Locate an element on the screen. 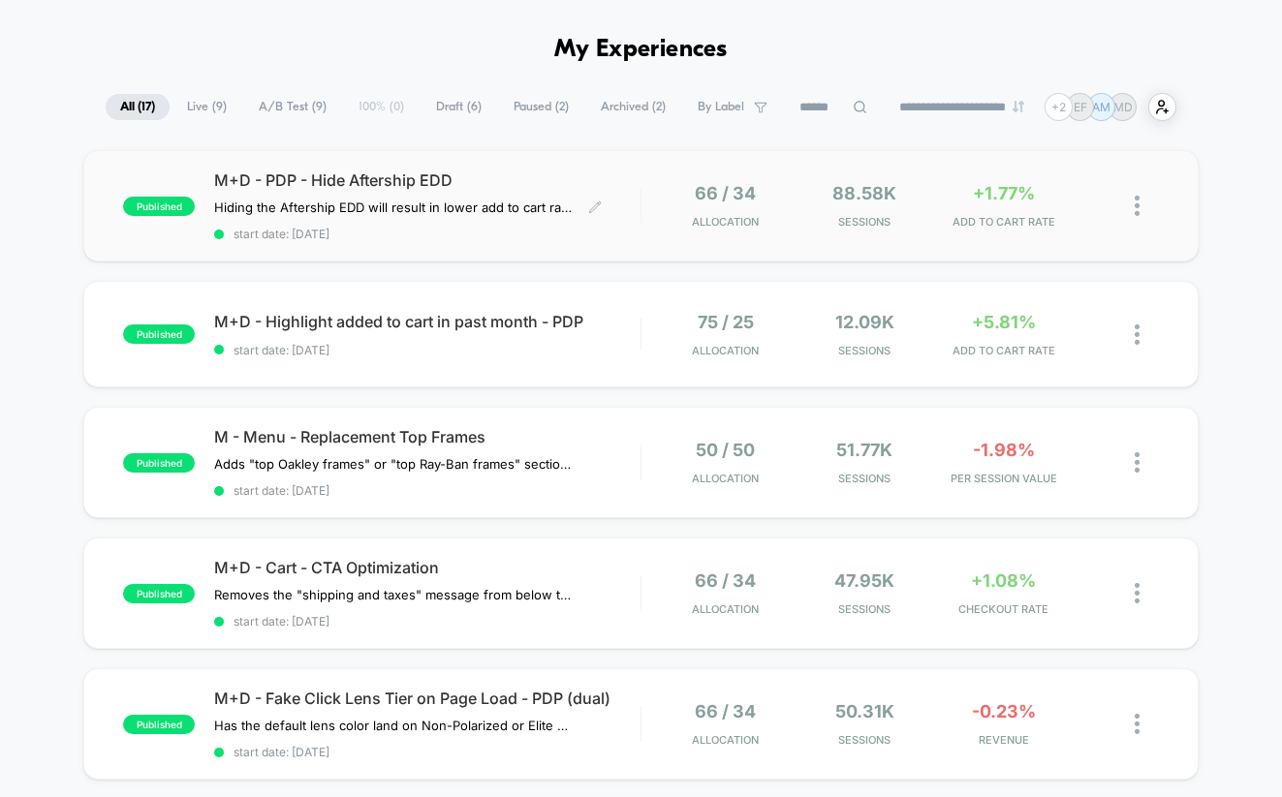 The image size is (1282, 797). span: 51.77k is located at coordinates (864, 450).